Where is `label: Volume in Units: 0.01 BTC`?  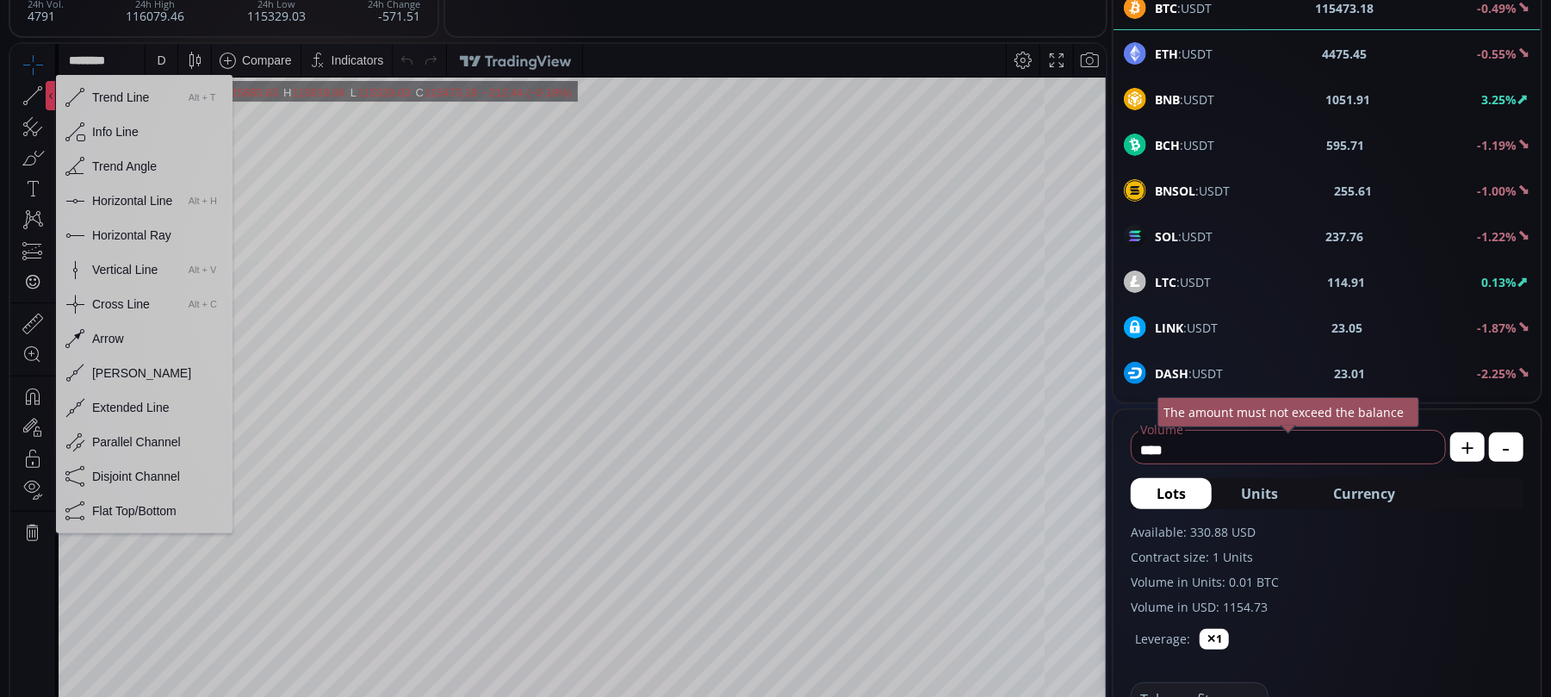 label: Volume in Units: 0.01 BTC is located at coordinates (1327, 581).